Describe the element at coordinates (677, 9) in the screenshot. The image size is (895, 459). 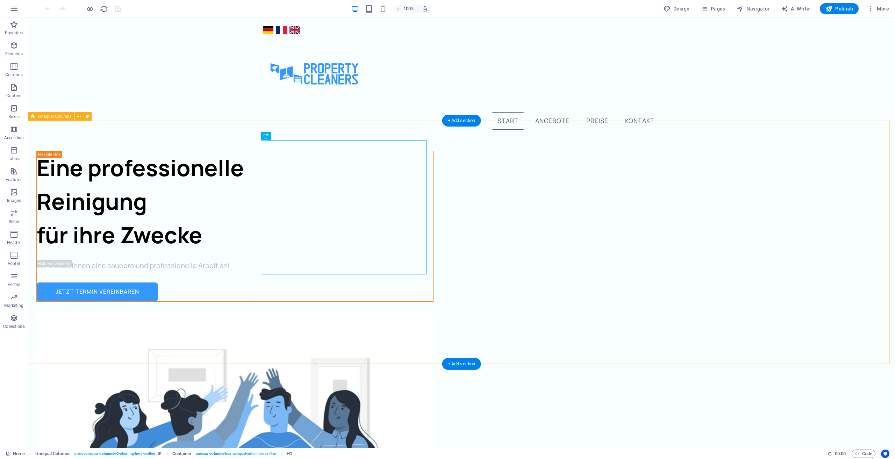
I see `div: Design (Ctrl+Alt+Y)` at that location.